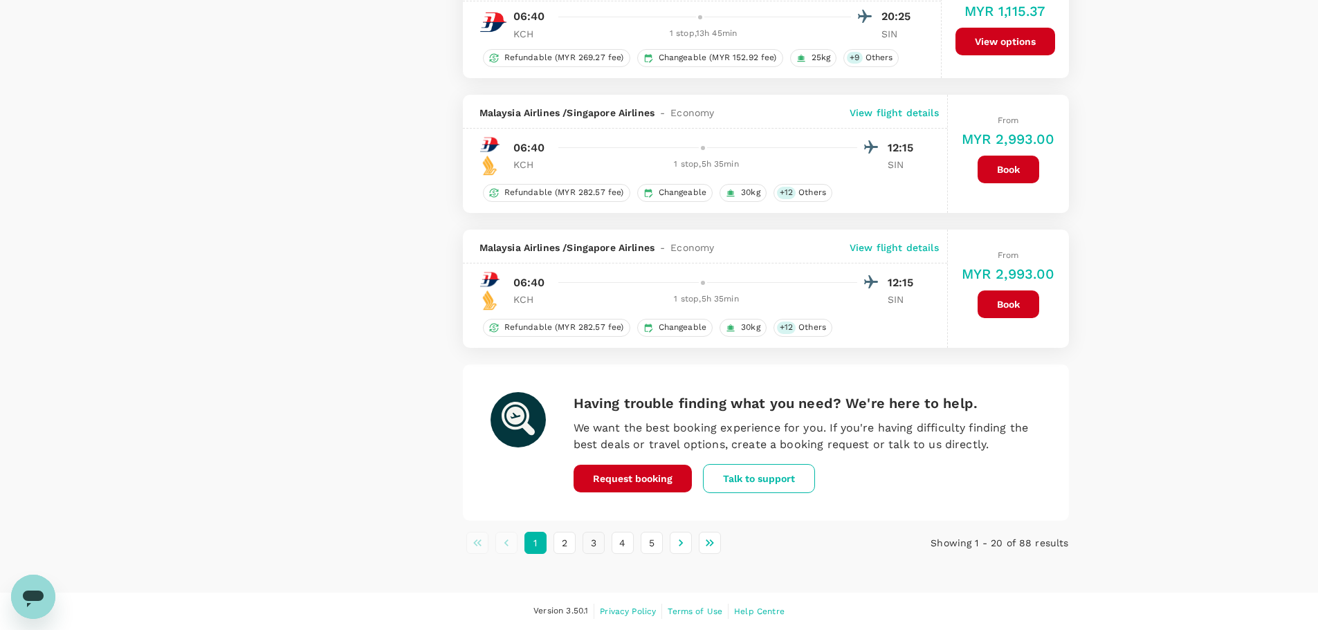  Describe the element at coordinates (623, 543) in the screenshot. I see `button: Go to page 4` at that location.